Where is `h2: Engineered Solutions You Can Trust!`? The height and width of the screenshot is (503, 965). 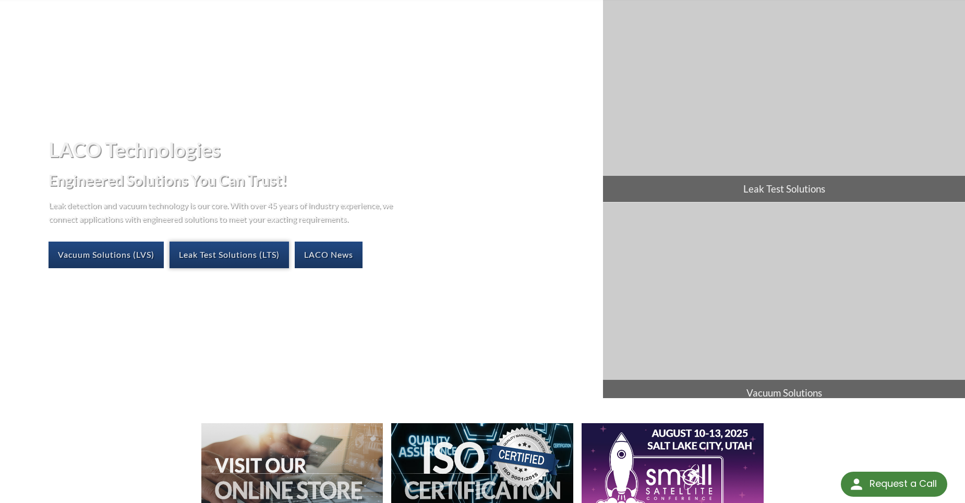 h2: Engineered Solutions You Can Trust! is located at coordinates (322, 180).